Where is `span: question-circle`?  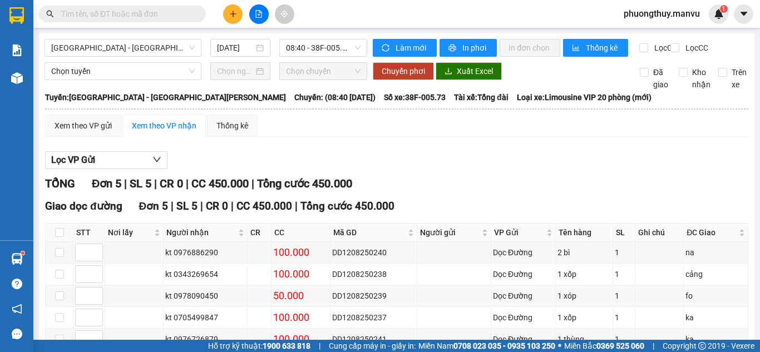
span: question-circle is located at coordinates (17, 284).